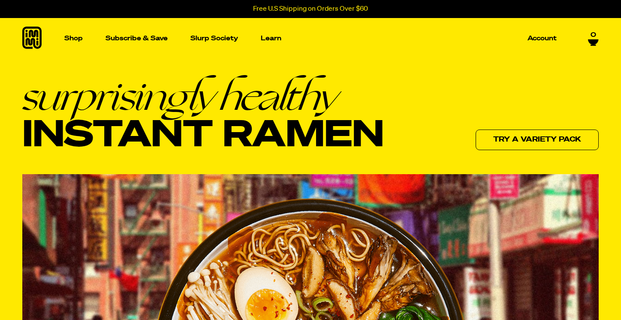 The width and height of the screenshot is (621, 320). I want to click on p: Subscribe & Save, so click(136, 38).